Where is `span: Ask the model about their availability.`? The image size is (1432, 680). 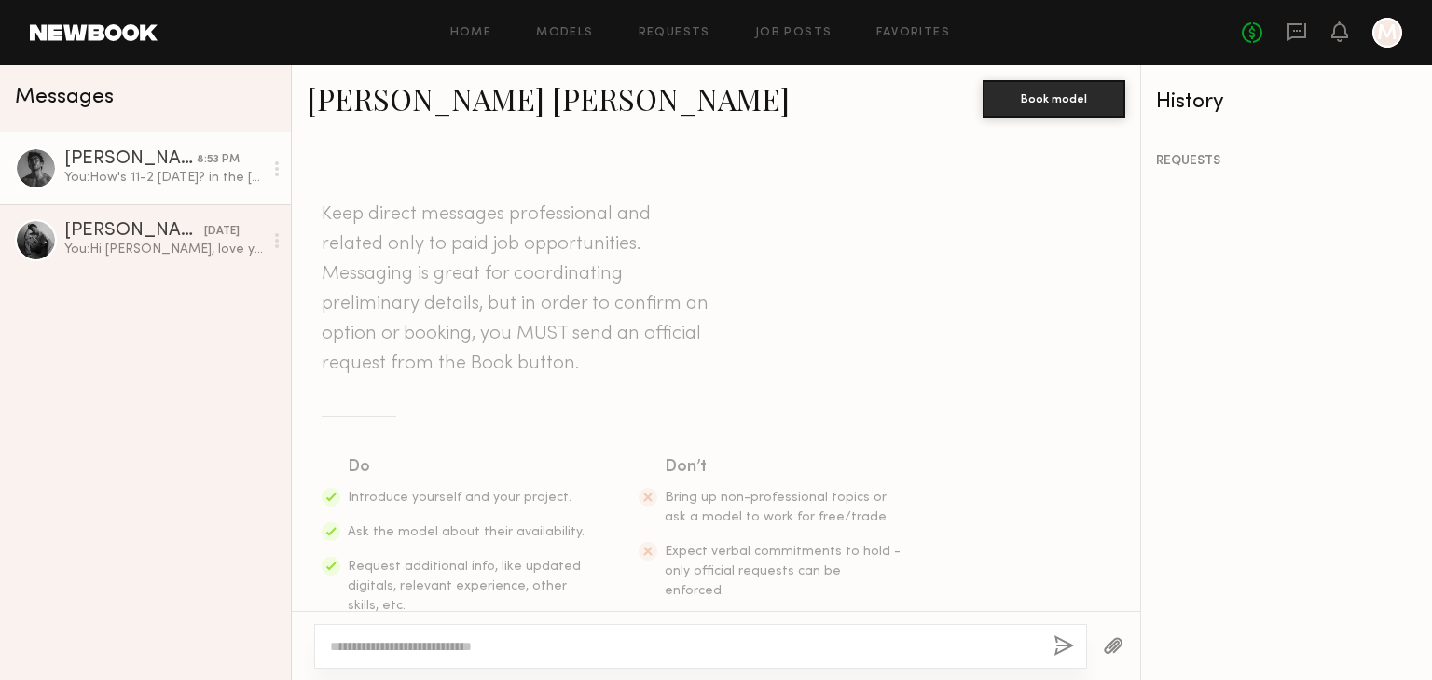 span: Ask the model about their availability. is located at coordinates (466, 531).